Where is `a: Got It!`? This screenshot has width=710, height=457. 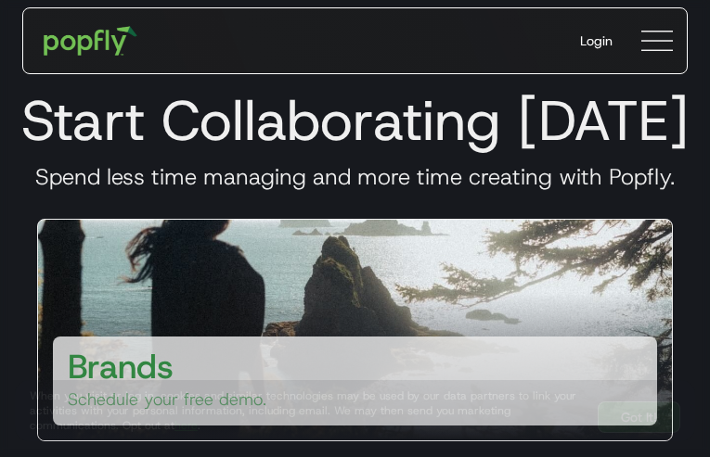
a: Got It! is located at coordinates (638, 418).